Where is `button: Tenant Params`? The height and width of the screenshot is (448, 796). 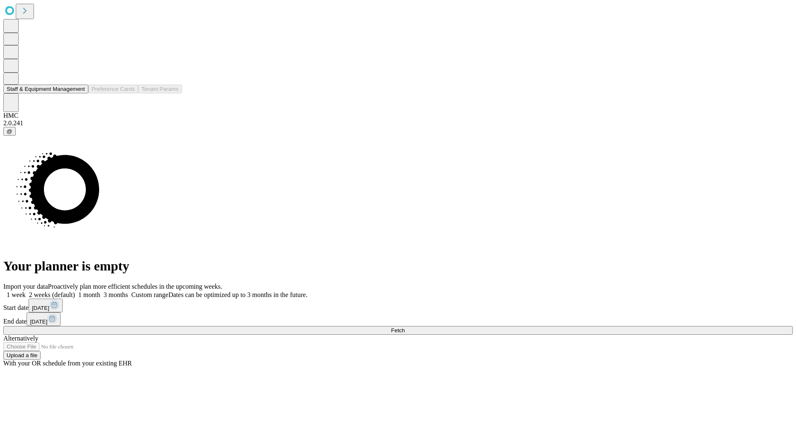
button: Tenant Params is located at coordinates (160, 89).